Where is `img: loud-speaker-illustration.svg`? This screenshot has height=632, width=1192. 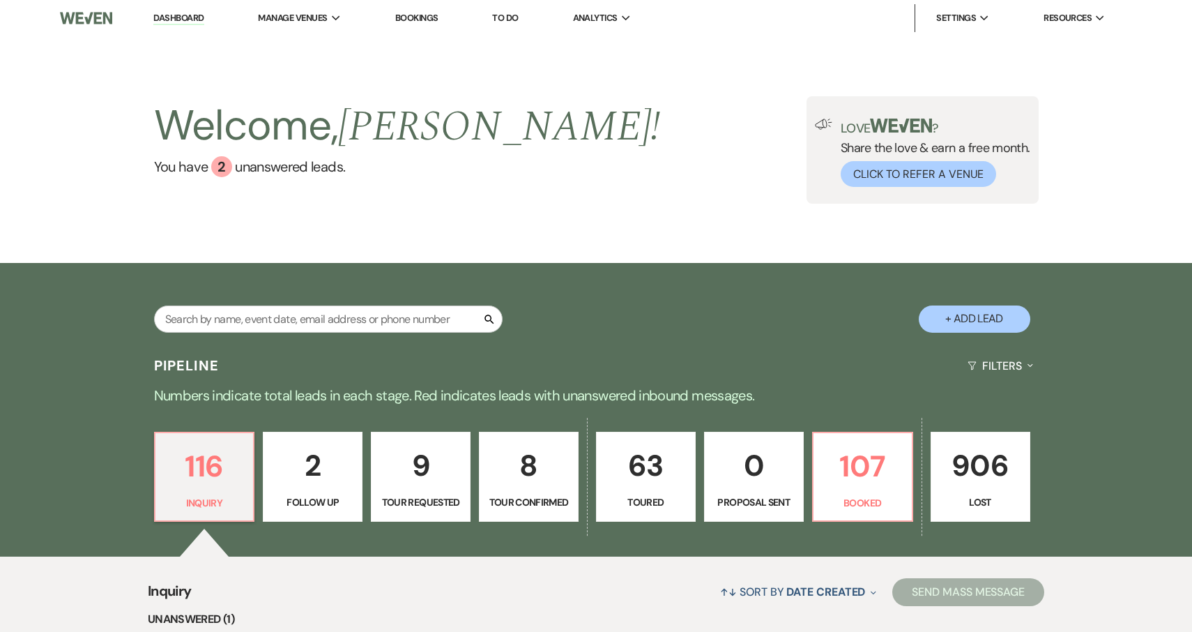 img: loud-speaker-illustration.svg is located at coordinates (824, 124).